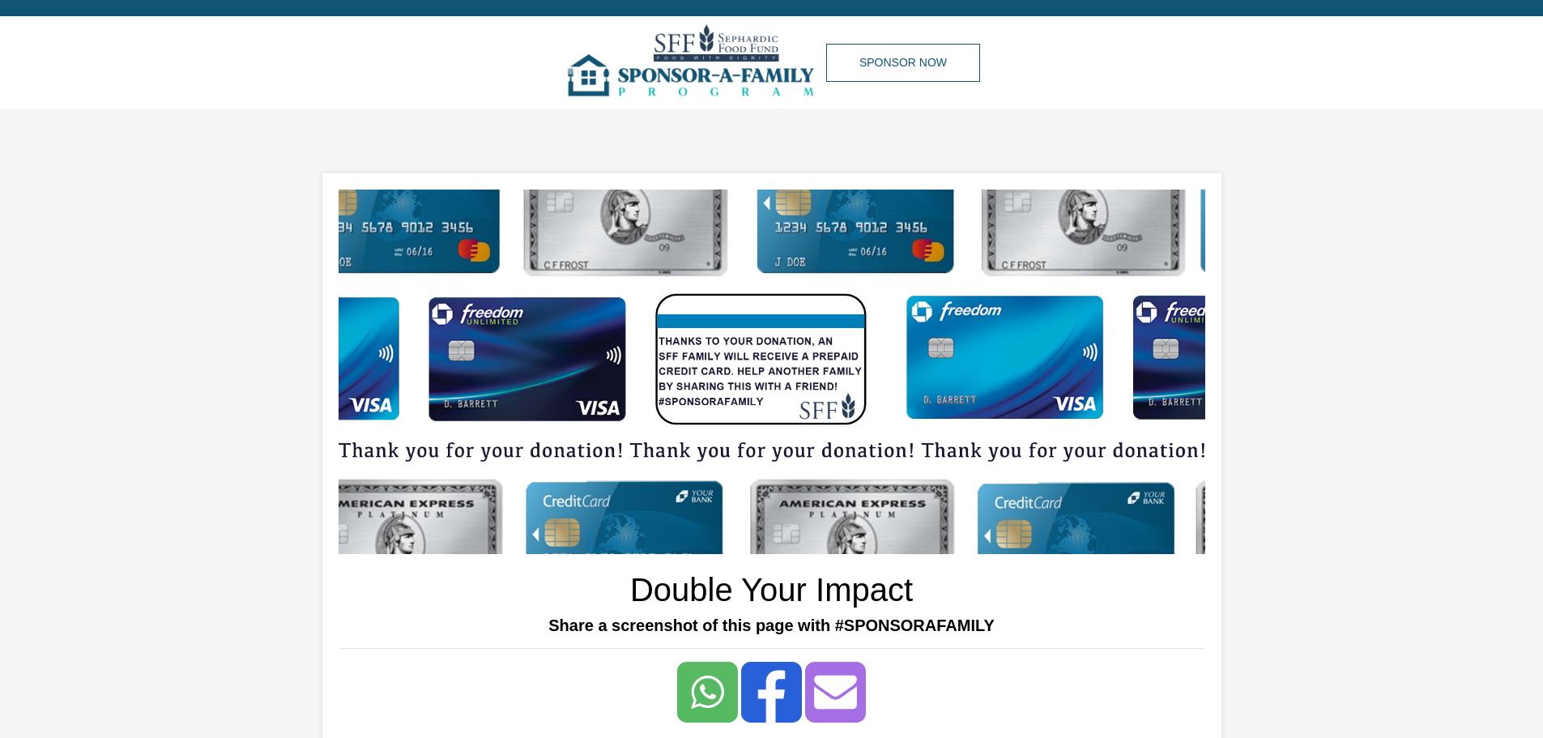  I want to click on h1: Double Your Impact, so click(771, 590).